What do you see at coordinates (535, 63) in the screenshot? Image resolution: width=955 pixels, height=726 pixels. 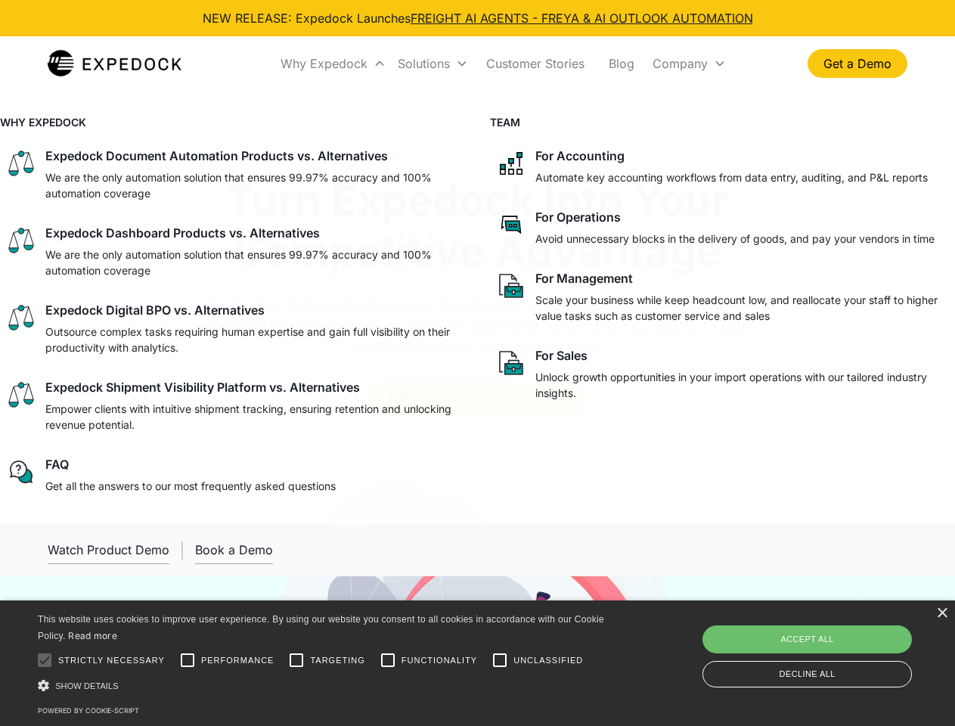 I see `a: Customer Stories` at bounding box center [535, 63].